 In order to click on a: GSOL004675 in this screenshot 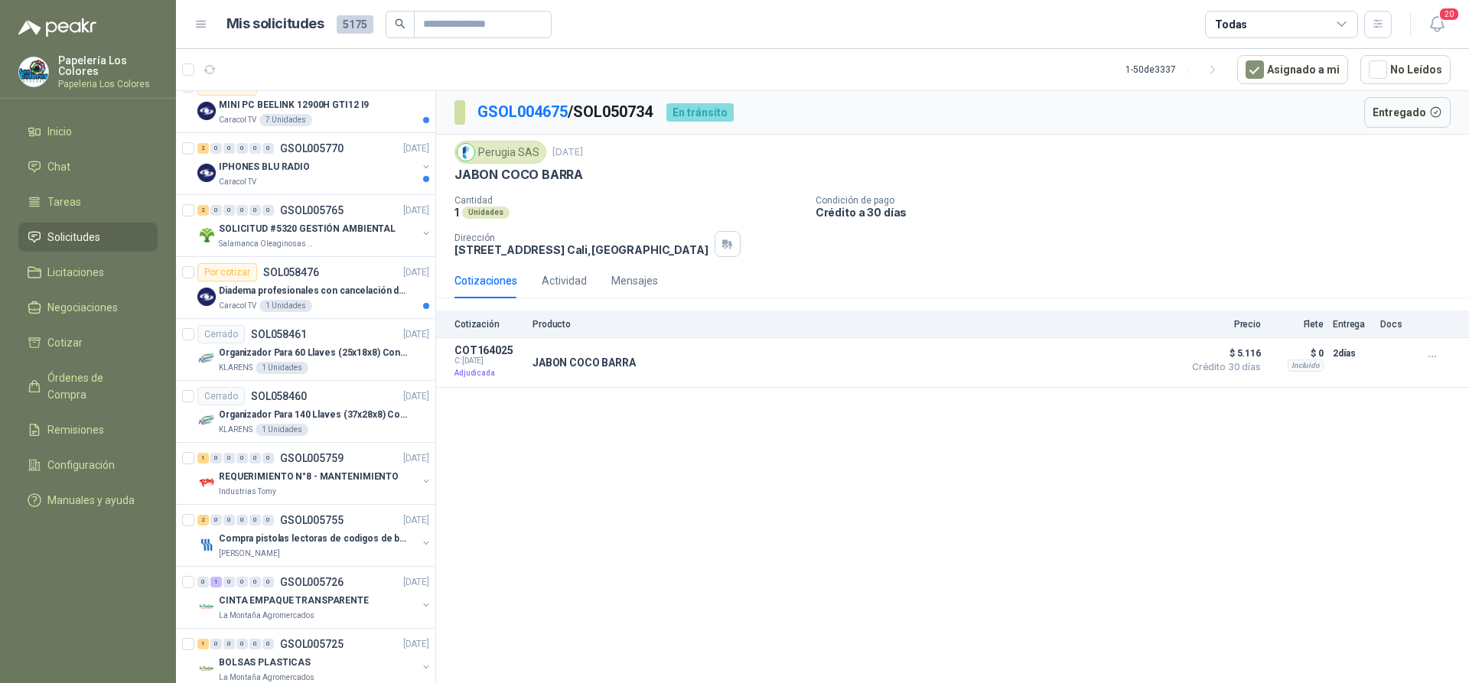, I will do `click(522, 112)`.